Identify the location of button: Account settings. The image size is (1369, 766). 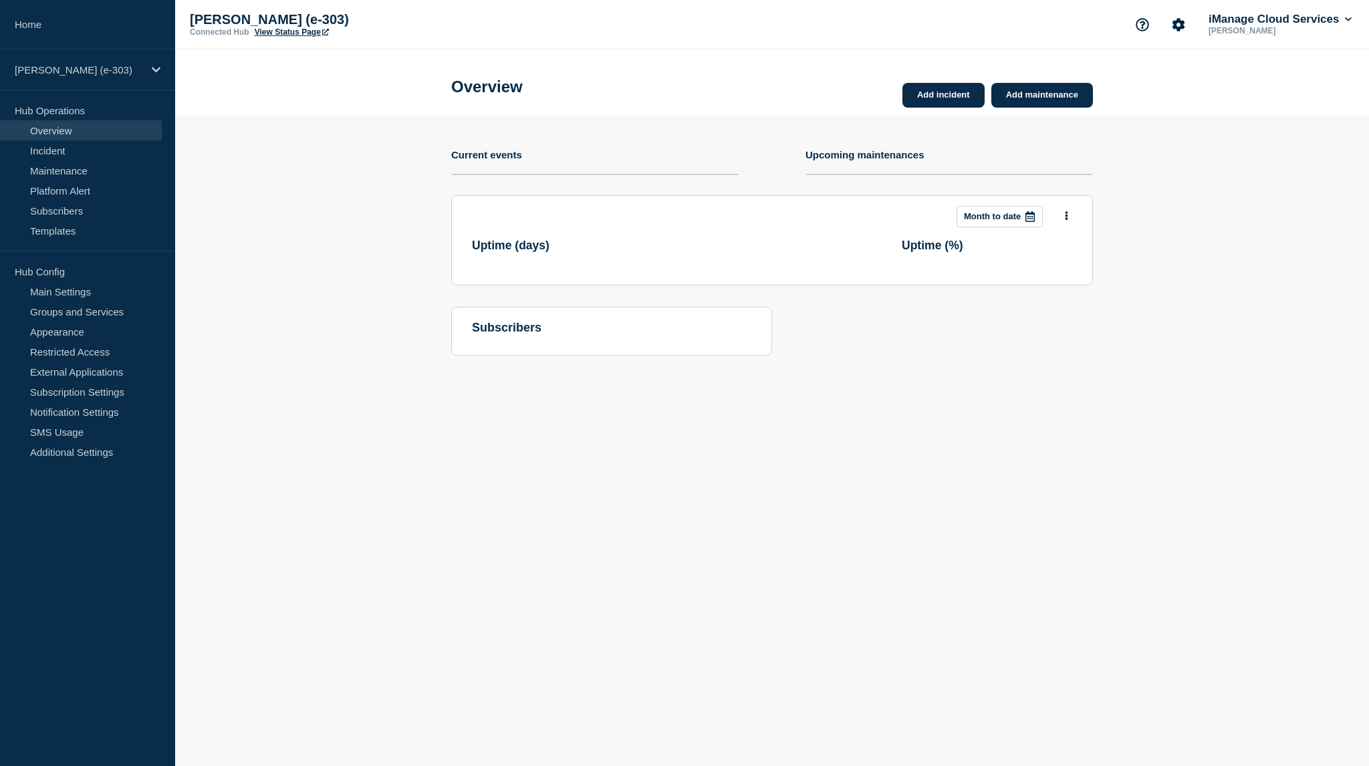
(1179, 25).